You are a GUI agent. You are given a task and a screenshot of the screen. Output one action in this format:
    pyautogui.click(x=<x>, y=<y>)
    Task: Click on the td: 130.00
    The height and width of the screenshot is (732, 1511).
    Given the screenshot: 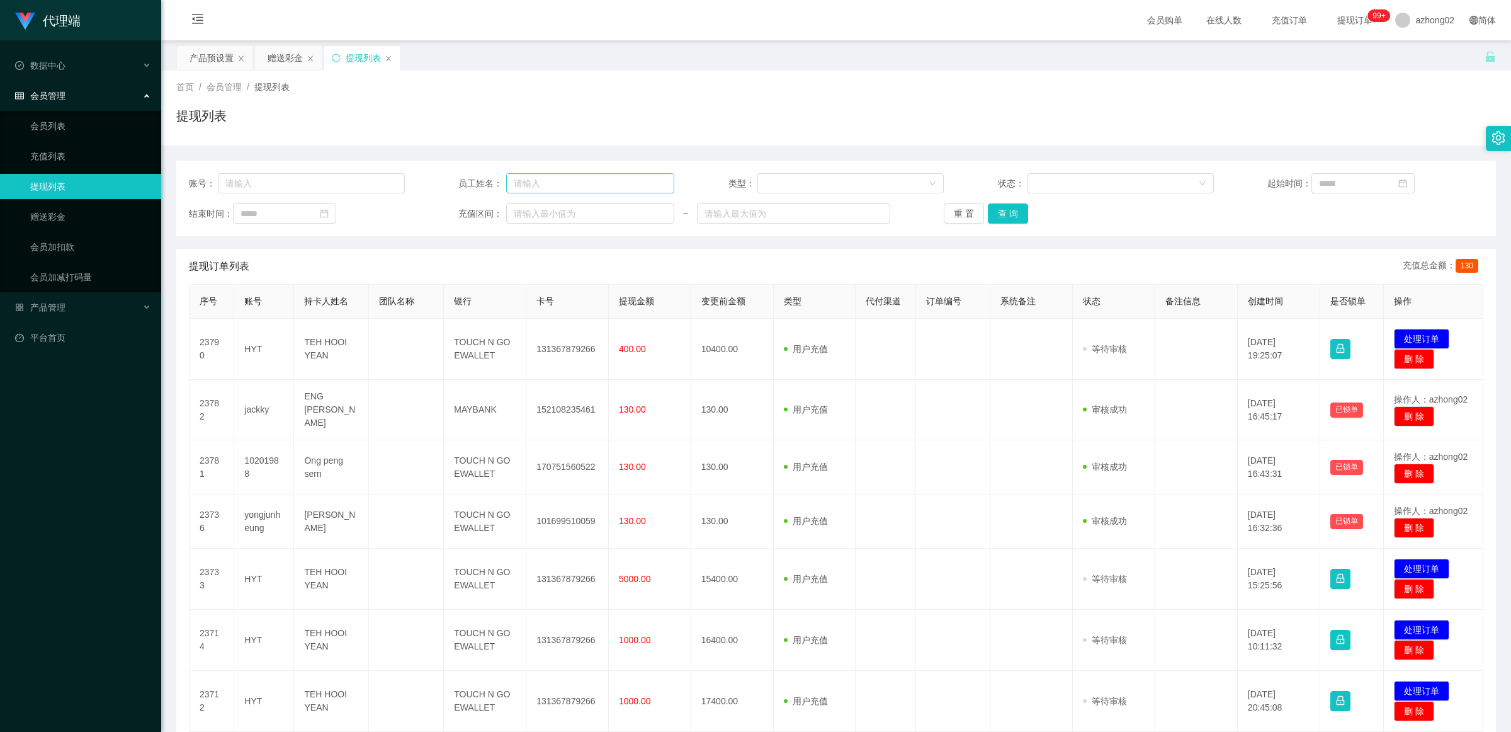 What is the action you would take?
    pyautogui.click(x=732, y=410)
    